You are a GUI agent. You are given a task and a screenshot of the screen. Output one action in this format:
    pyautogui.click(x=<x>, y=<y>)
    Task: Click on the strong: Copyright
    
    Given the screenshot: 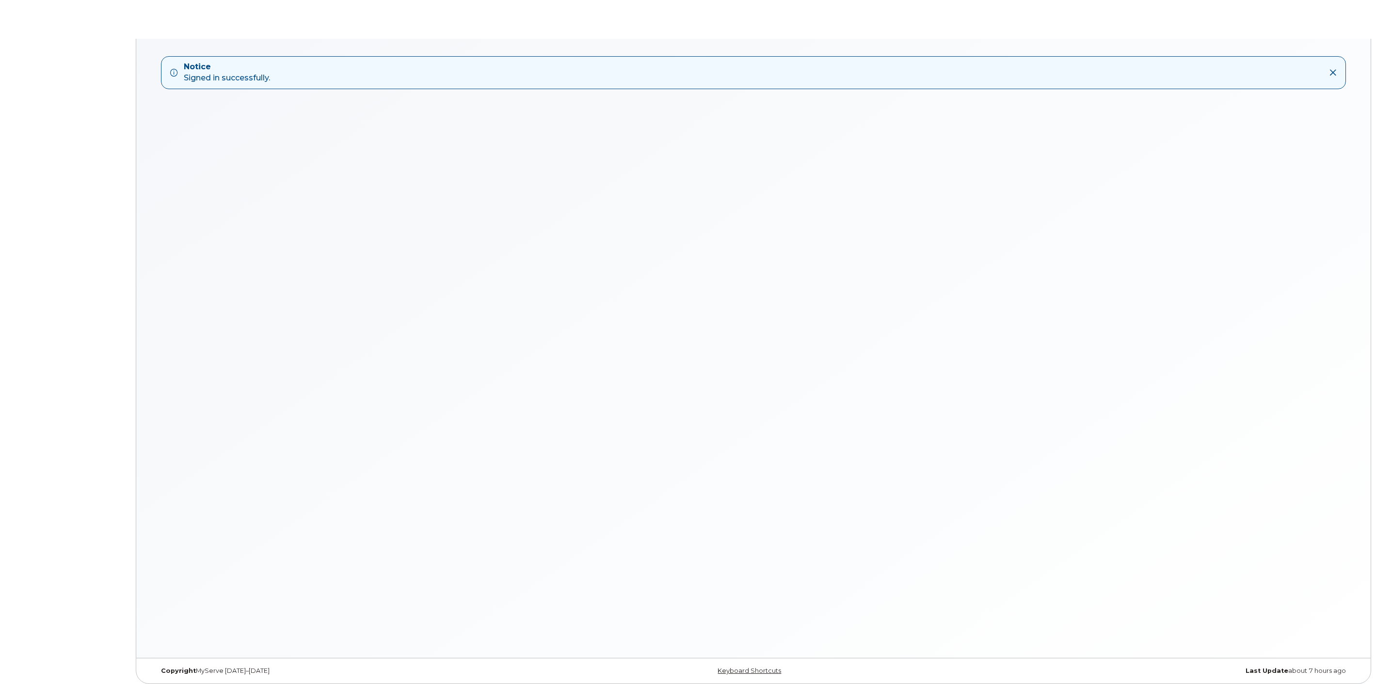 What is the action you would take?
    pyautogui.click(x=178, y=671)
    